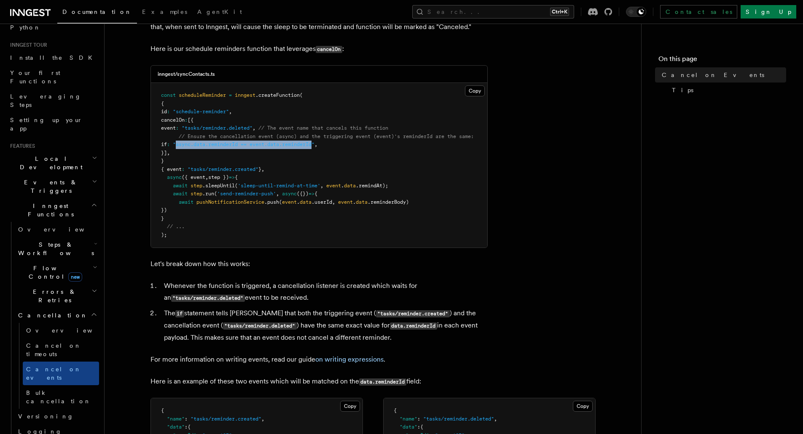 The image size is (803, 434). Describe the element at coordinates (97, 13) in the screenshot. I see `a: Documentation` at that location.